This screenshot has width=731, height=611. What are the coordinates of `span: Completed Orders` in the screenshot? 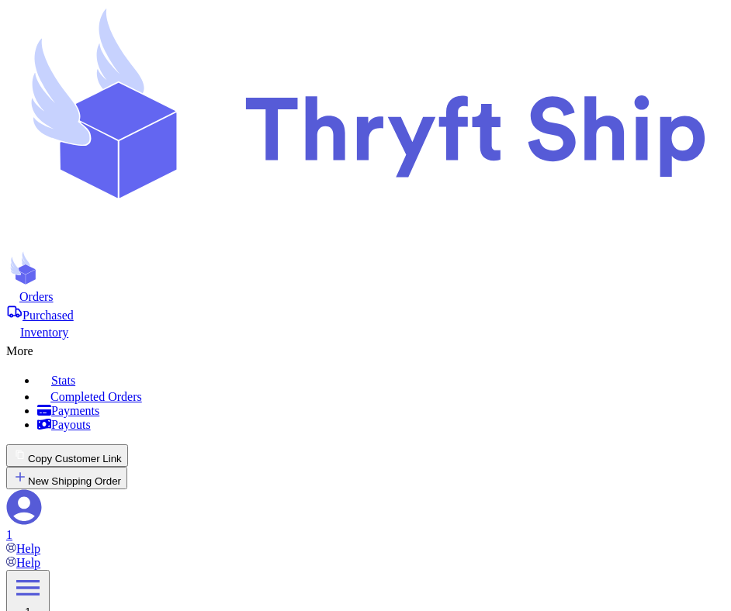 It's located at (96, 396).